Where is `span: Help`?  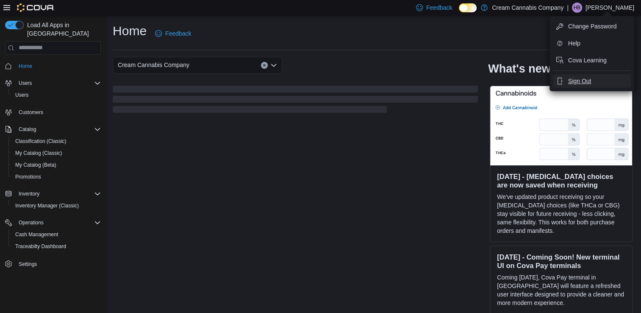 span: Help is located at coordinates (574, 43).